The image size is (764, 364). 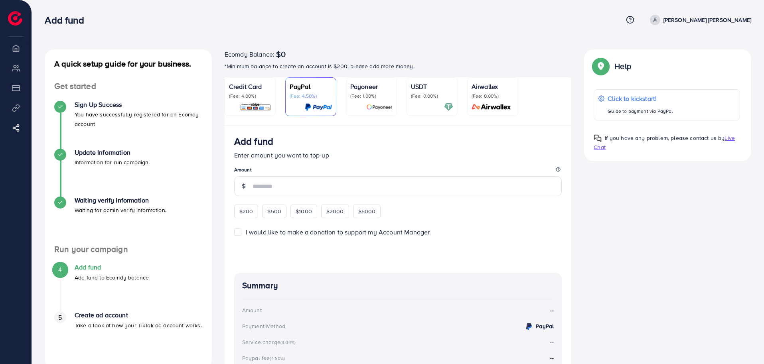 What do you see at coordinates (398, 155) in the screenshot?
I see `p: Enter amount you want to top-up` at bounding box center [398, 155].